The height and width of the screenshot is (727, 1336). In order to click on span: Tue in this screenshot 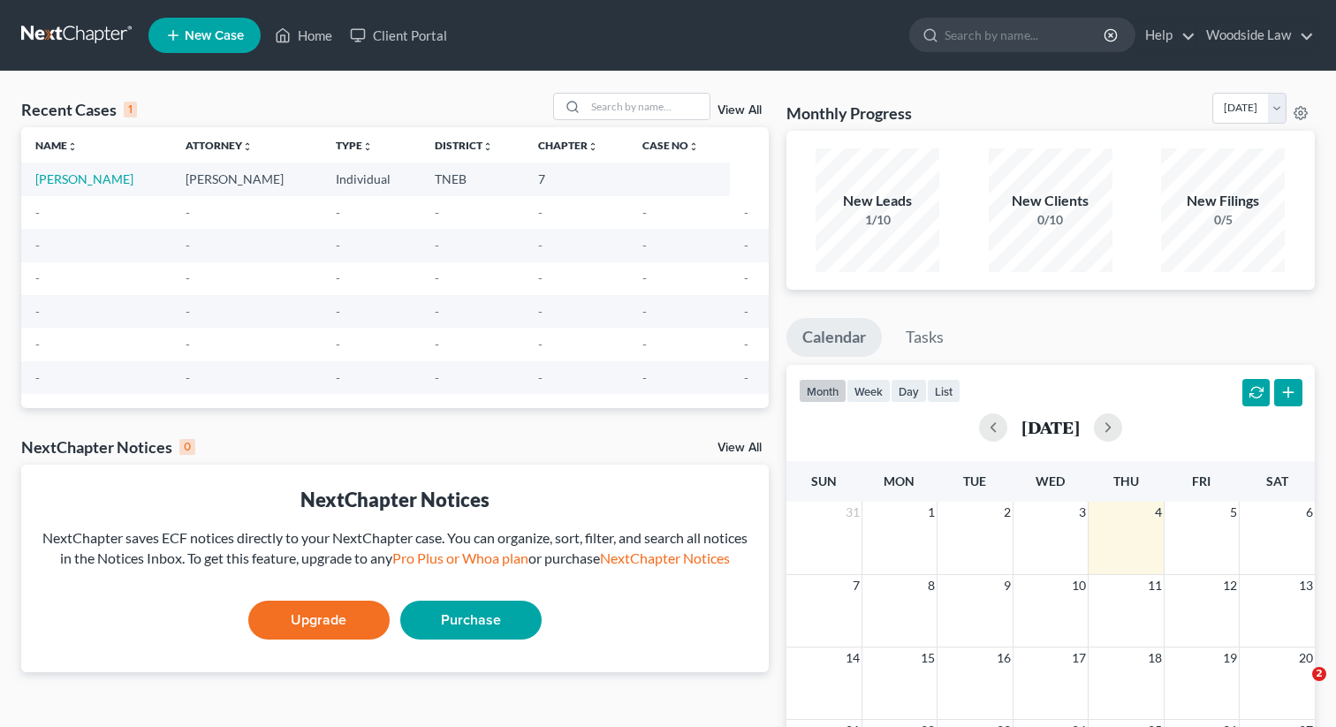, I will do `click(974, 481)`.